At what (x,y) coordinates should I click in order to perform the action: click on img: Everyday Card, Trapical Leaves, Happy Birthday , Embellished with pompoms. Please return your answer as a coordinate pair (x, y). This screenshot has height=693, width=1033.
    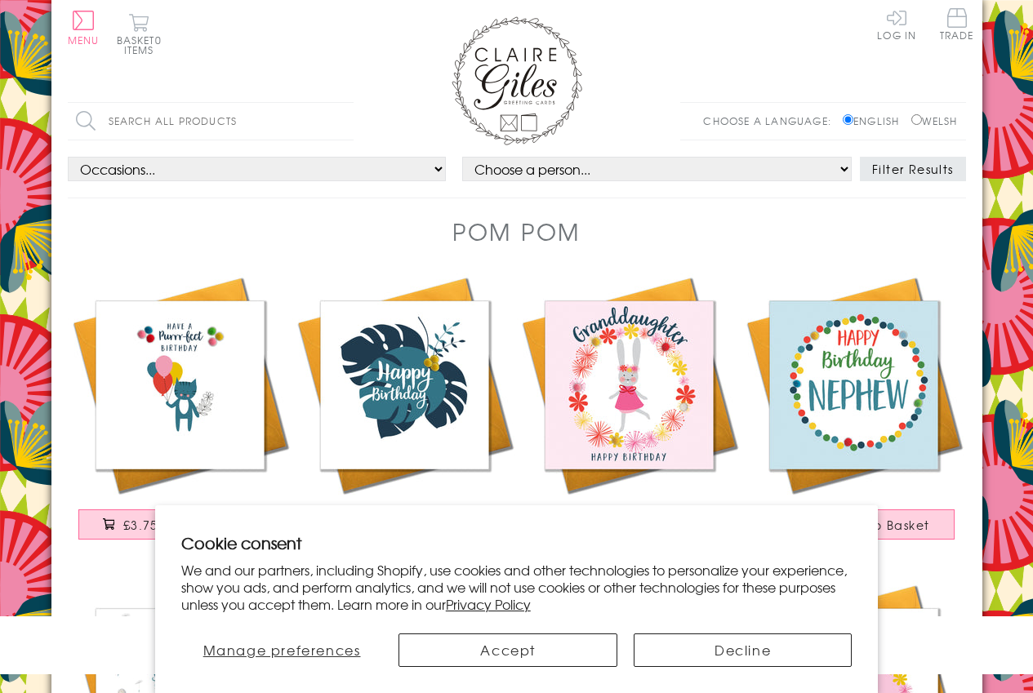
    Looking at the image, I should click on (404, 385).